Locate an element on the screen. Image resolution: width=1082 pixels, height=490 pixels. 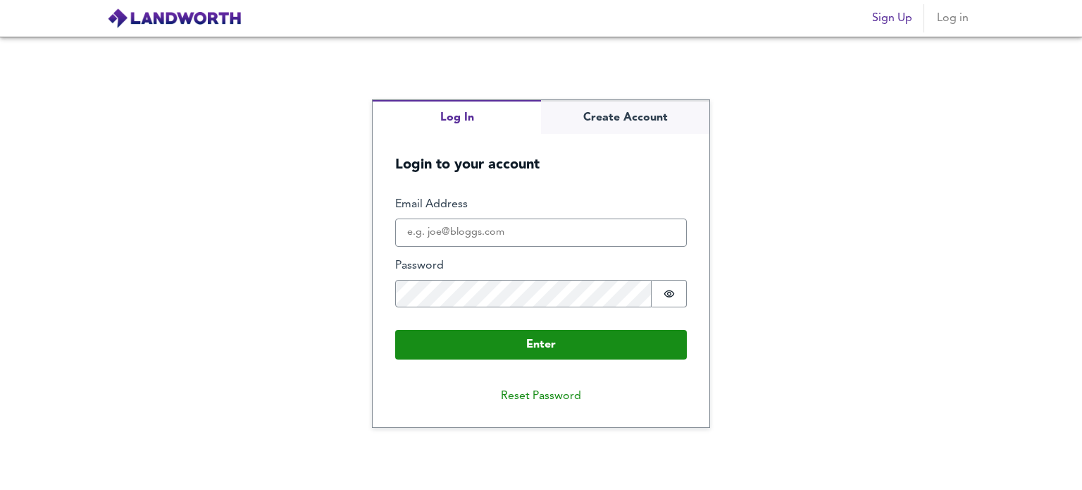
button: Reset Password is located at coordinates (541, 396).